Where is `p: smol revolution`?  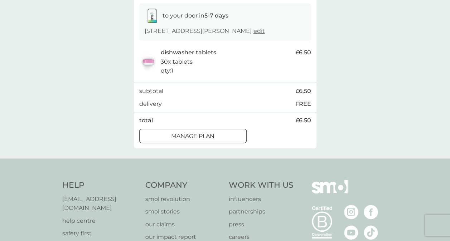
p: smol revolution is located at coordinates (183, 200).